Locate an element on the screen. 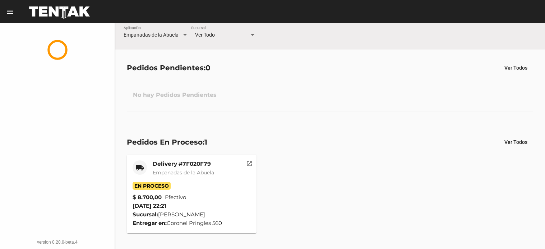  div: Pedidos Pendientes: is located at coordinates (168, 68).